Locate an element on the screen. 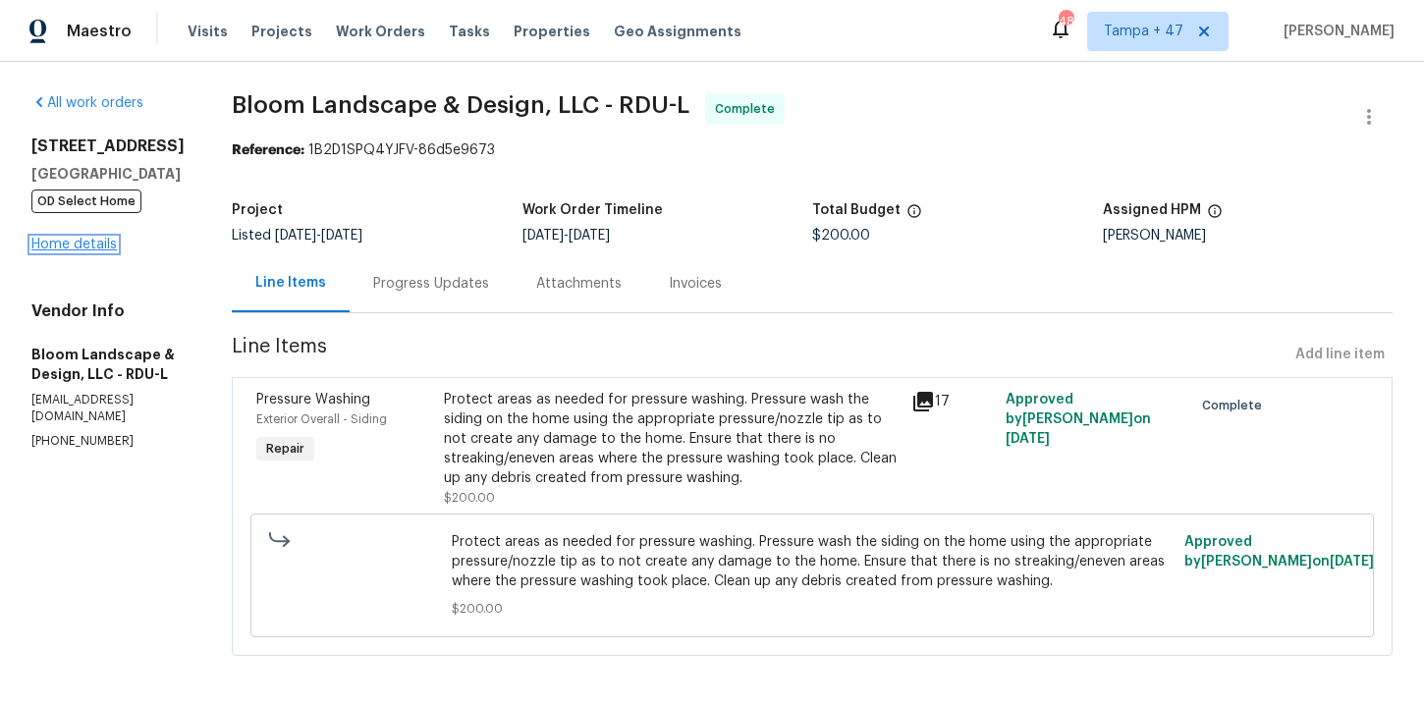 The height and width of the screenshot is (705, 1424). span: Repair is located at coordinates (285, 449).